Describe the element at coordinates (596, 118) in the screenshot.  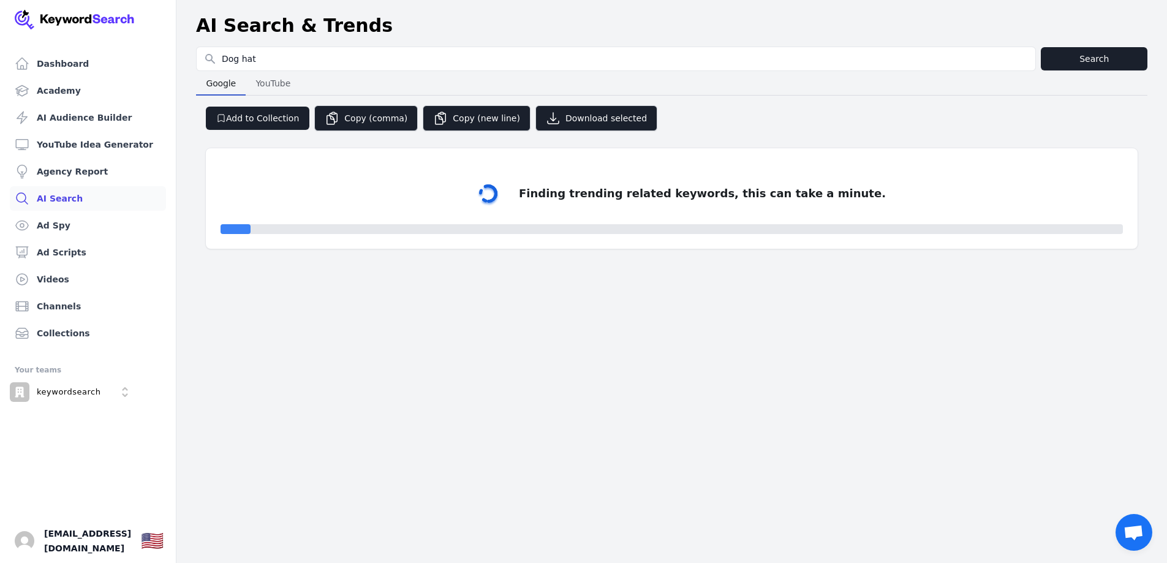
I see `div: Download selected` at that location.